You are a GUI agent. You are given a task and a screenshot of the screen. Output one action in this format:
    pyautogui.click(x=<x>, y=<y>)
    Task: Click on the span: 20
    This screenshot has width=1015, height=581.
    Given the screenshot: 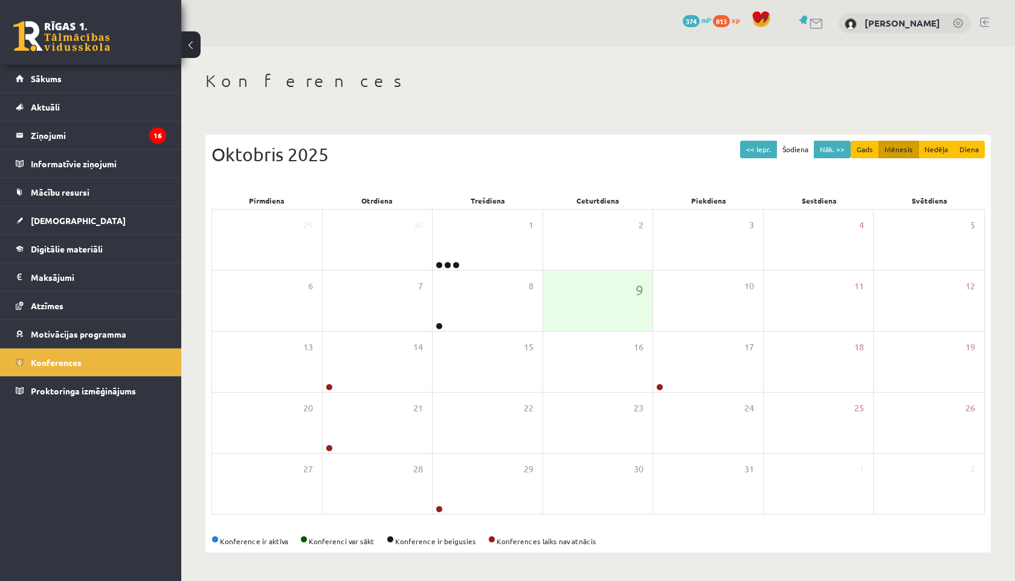 What is the action you would take?
    pyautogui.click(x=308, y=408)
    